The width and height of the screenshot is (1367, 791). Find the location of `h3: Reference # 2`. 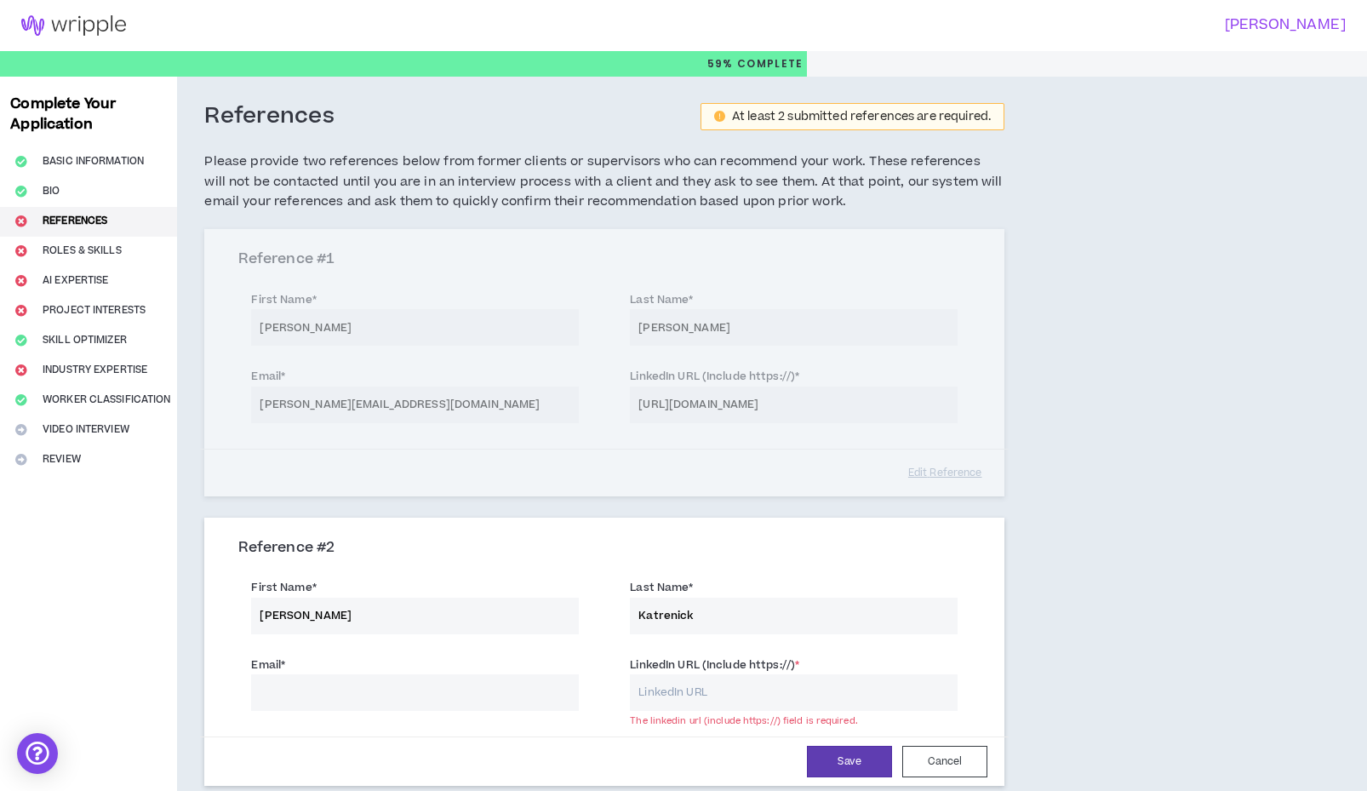

h3: Reference # 2 is located at coordinates (604, 548).